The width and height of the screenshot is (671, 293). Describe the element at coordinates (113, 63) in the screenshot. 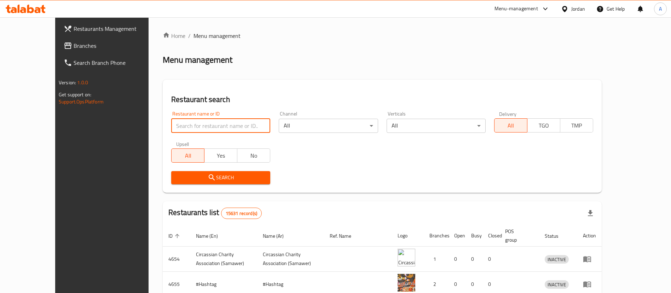

I see `a: Search Branch Phone` at that location.